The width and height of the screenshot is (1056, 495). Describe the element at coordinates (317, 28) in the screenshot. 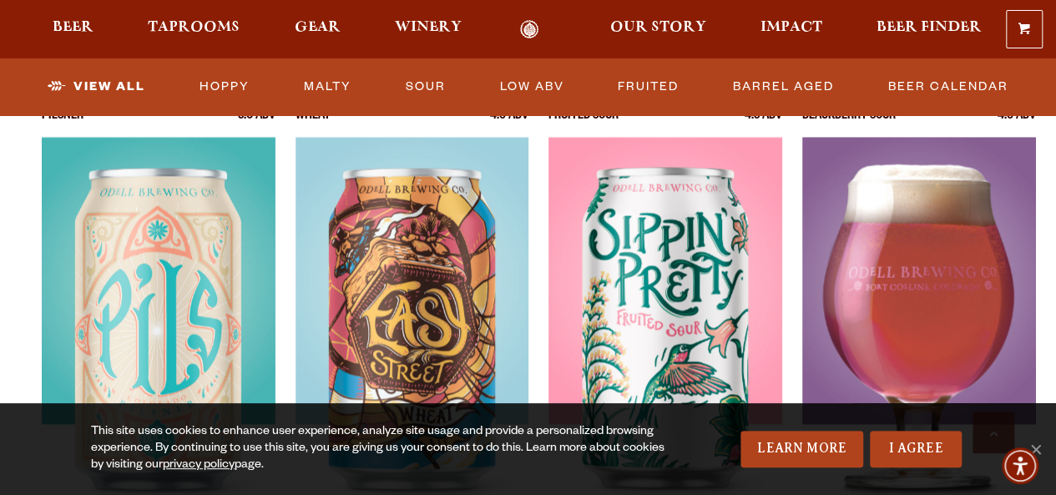

I see `span: Gear` at that location.